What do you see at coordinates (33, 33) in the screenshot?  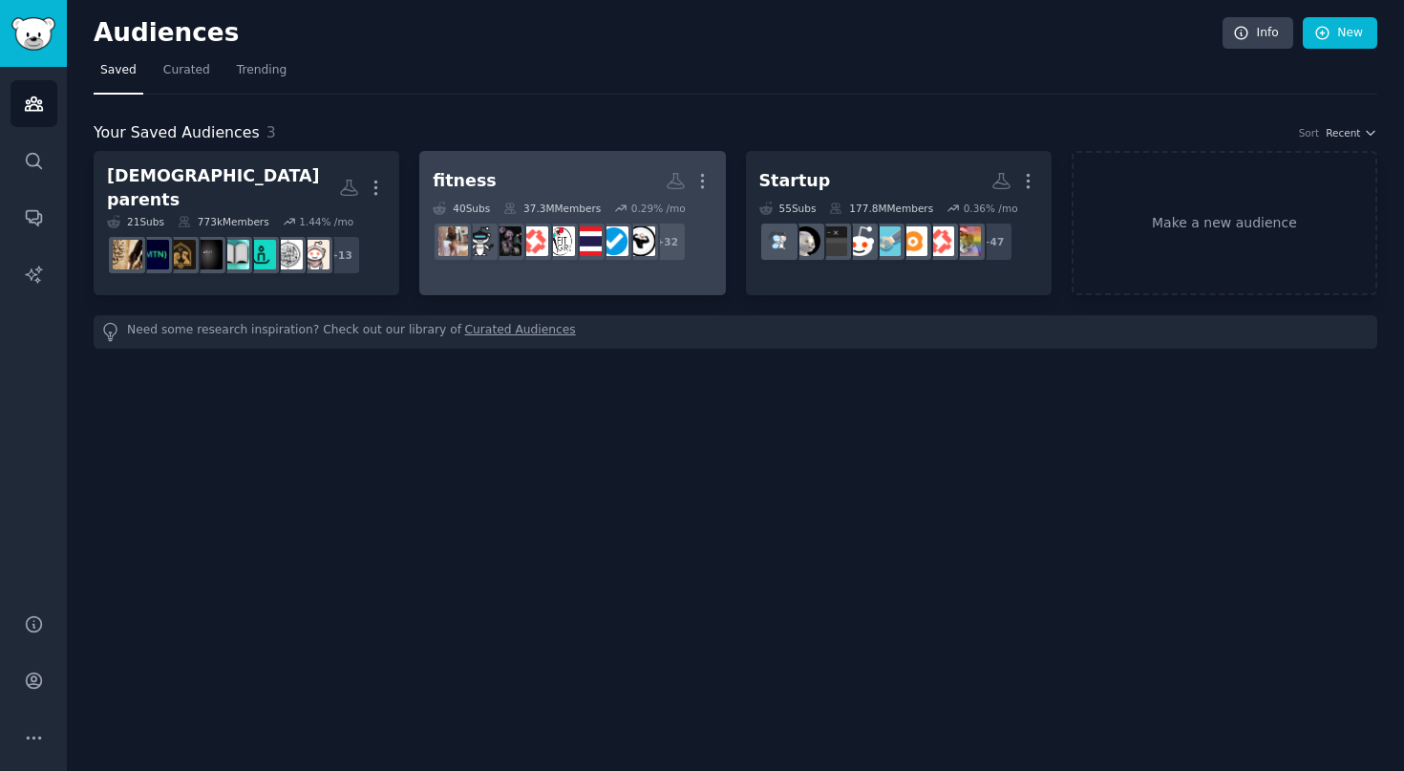 I see `img: GummySearch logo` at bounding box center [33, 33].